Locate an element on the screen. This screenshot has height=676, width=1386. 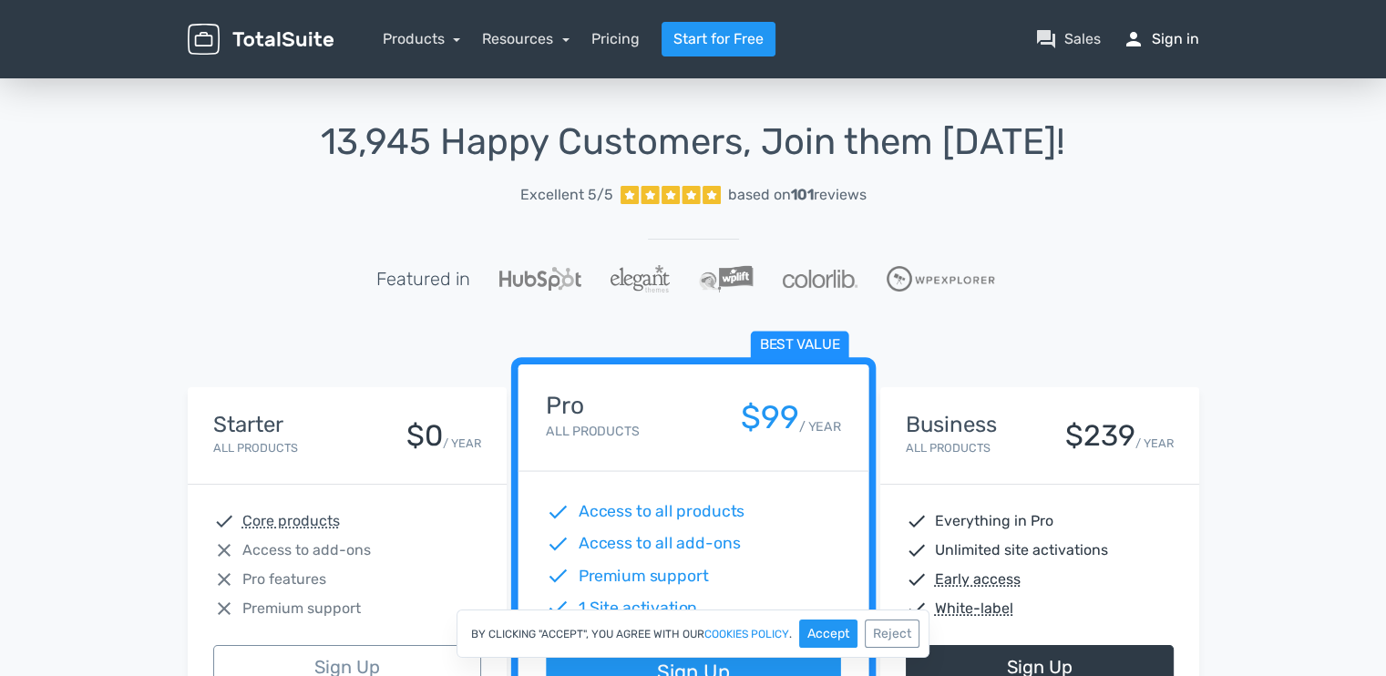
h4: Starter is located at coordinates (255, 425).